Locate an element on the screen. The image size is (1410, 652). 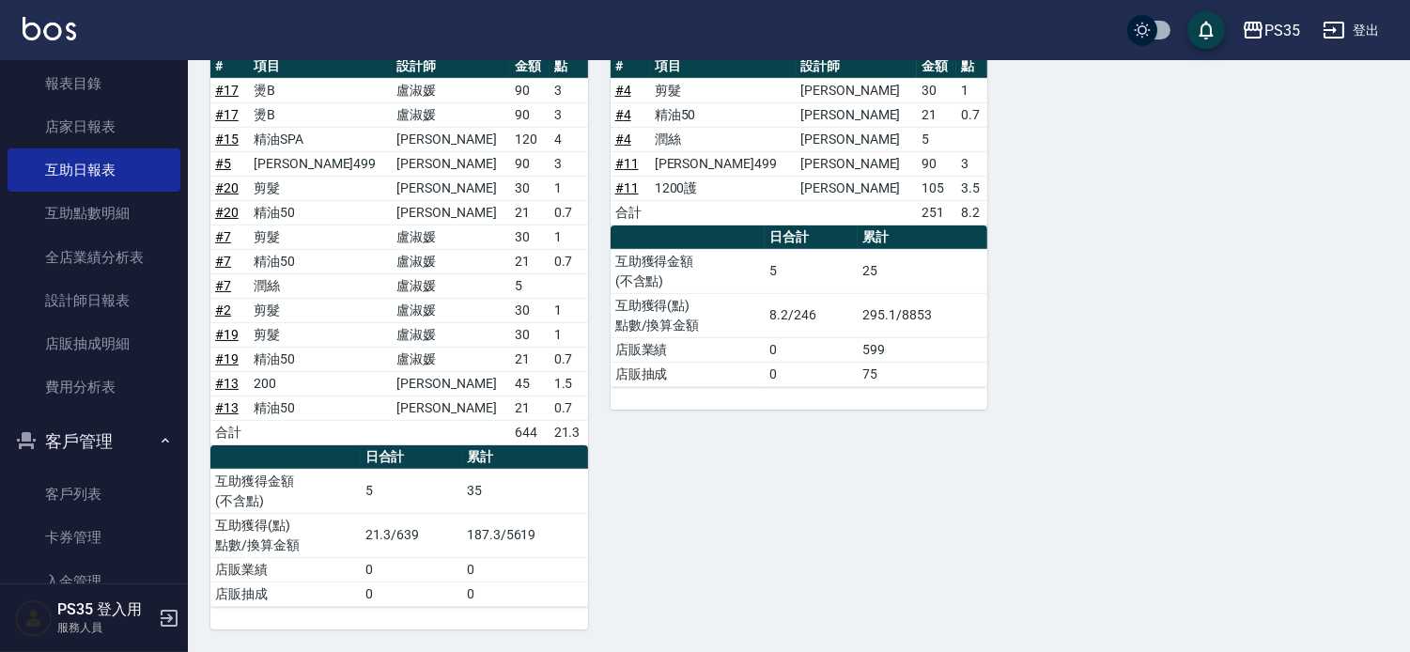
td: 店販抽成 is located at coordinates (687, 374).